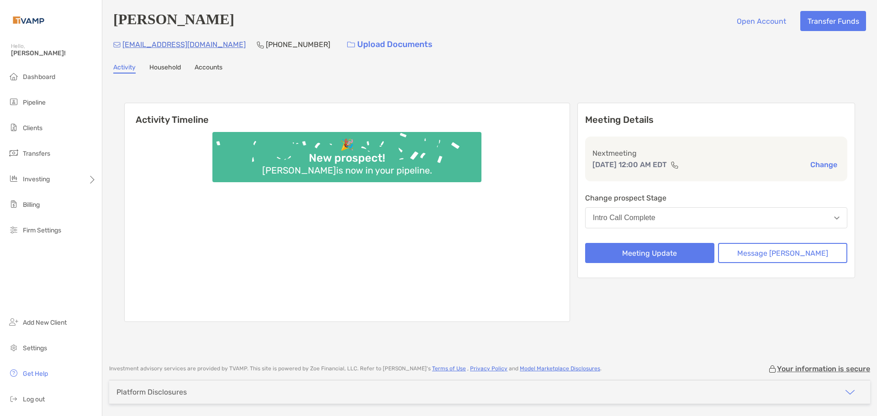 The height and width of the screenshot is (416, 877). What do you see at coordinates (34, 102) in the screenshot?
I see `span: Pipeline` at bounding box center [34, 102].